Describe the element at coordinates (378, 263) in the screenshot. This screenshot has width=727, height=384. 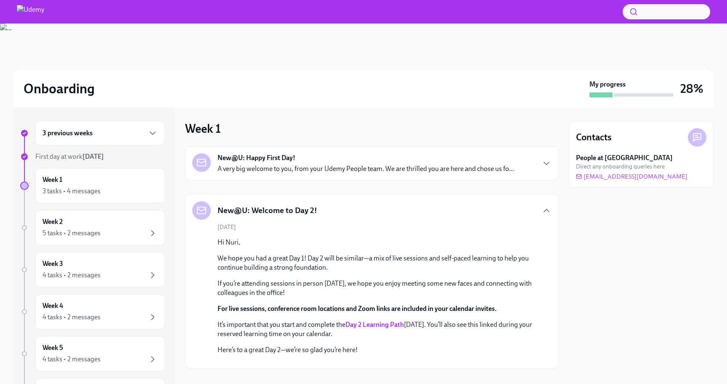
I see `p: We hope you had a great Day 1! Day 2 will be similar—a mix of live sessions and self-paced learni...` at that location.